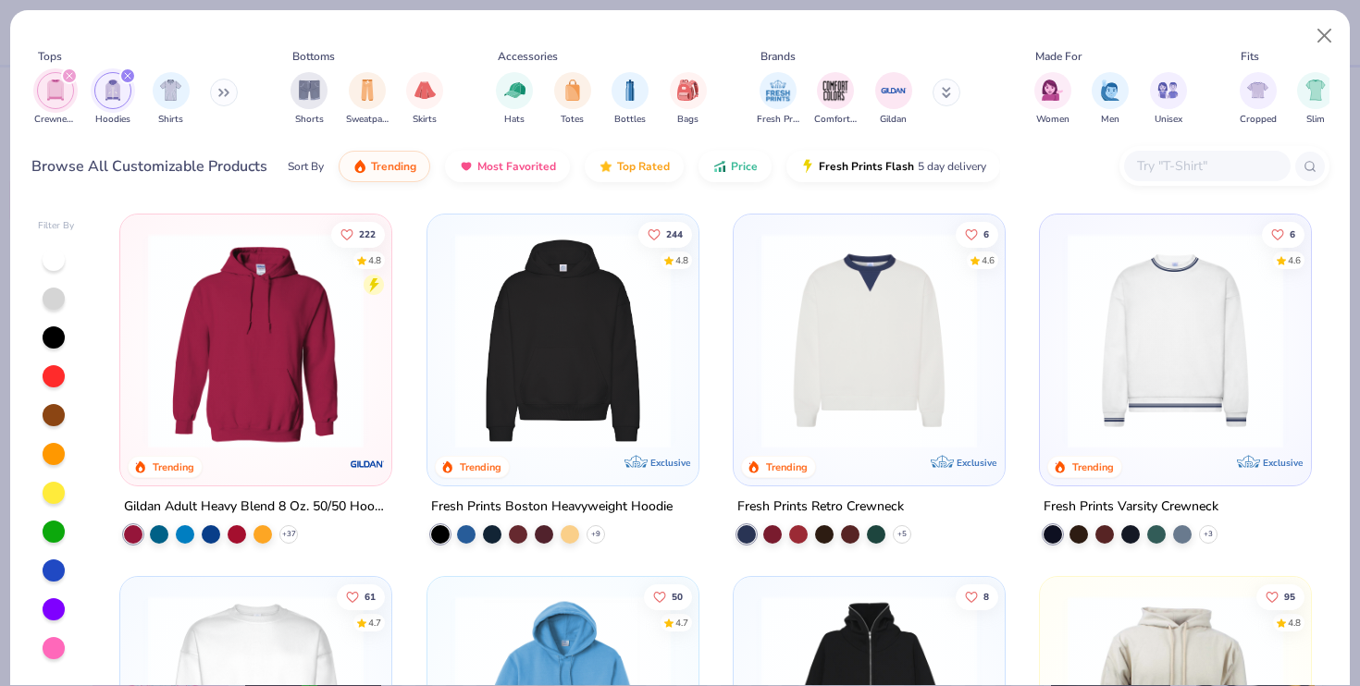  What do you see at coordinates (562, 340) in the screenshot?
I see `img: 91acfc32-fd48-4d6b-bdad-a4c1a30ac3fc` at bounding box center [562, 340].